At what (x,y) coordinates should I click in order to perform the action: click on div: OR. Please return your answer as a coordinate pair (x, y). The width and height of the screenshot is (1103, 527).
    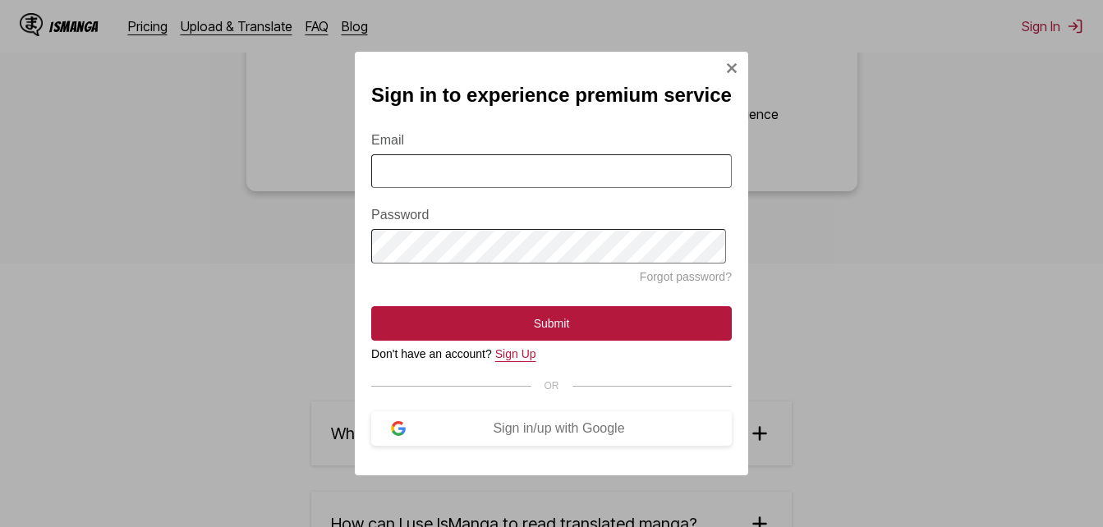
    Looking at the image, I should click on (551, 386).